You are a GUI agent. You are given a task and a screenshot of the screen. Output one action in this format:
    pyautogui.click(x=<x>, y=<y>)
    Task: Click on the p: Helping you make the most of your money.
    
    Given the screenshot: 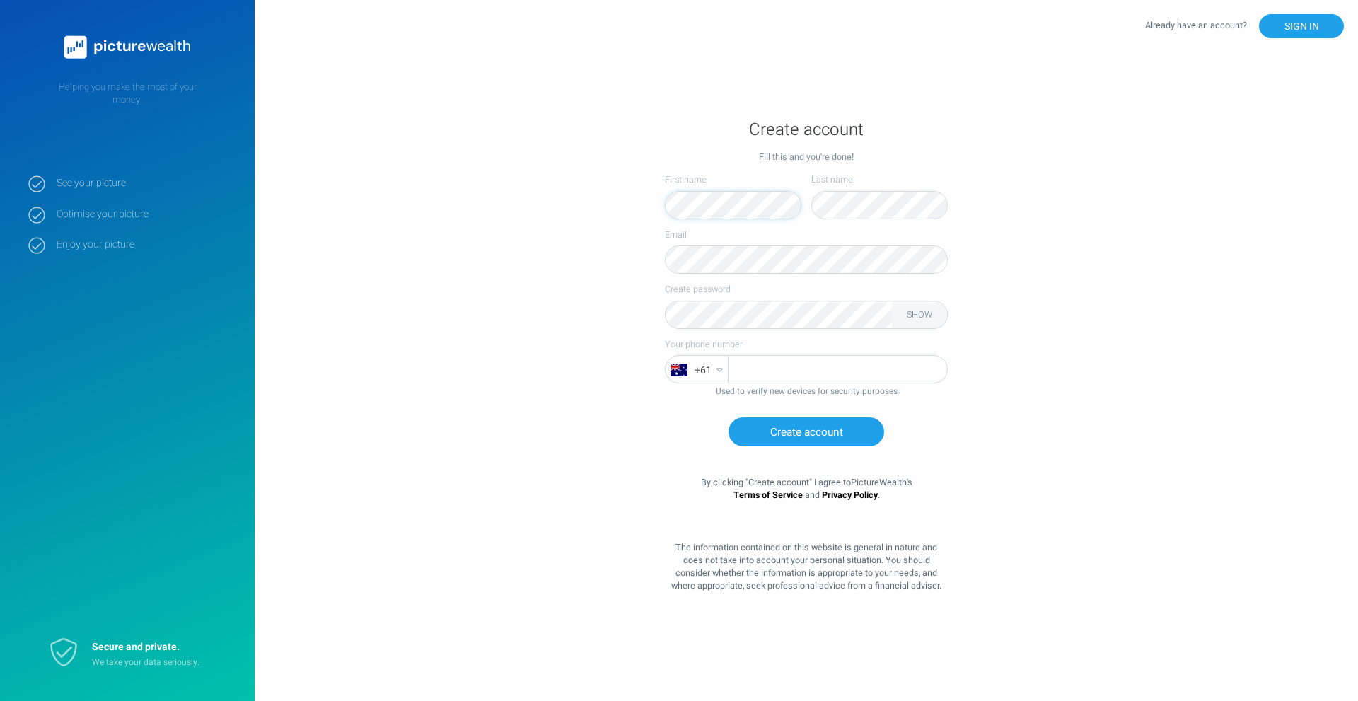 What is the action you would take?
    pyautogui.click(x=127, y=93)
    